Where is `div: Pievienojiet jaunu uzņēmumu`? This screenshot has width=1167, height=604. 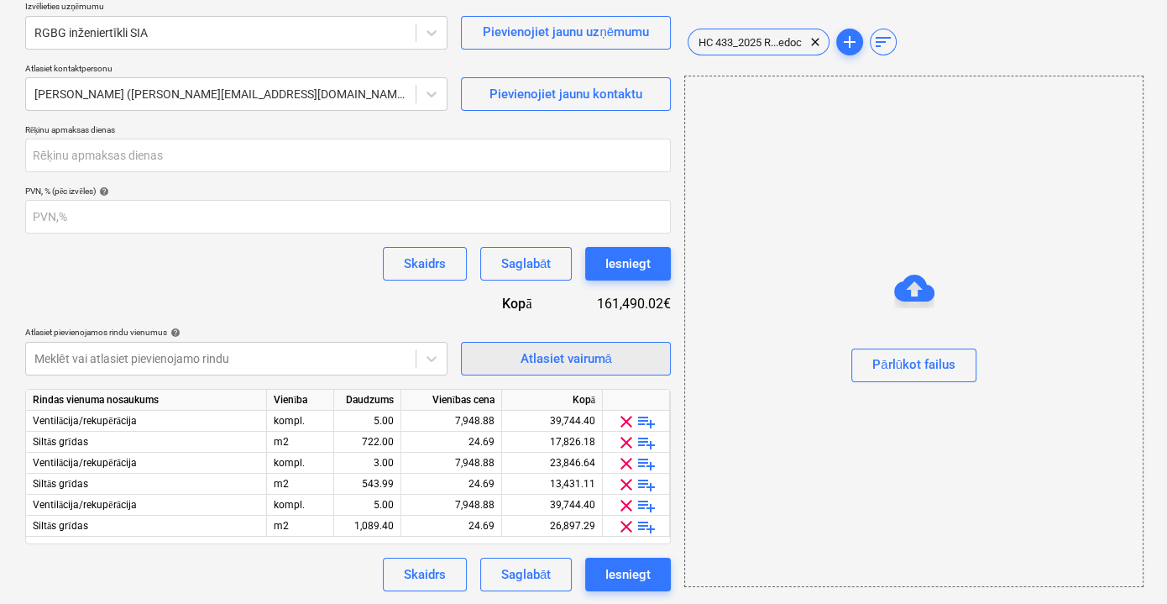
div: Pievienojiet jaunu uzņēmumu is located at coordinates (566, 32).